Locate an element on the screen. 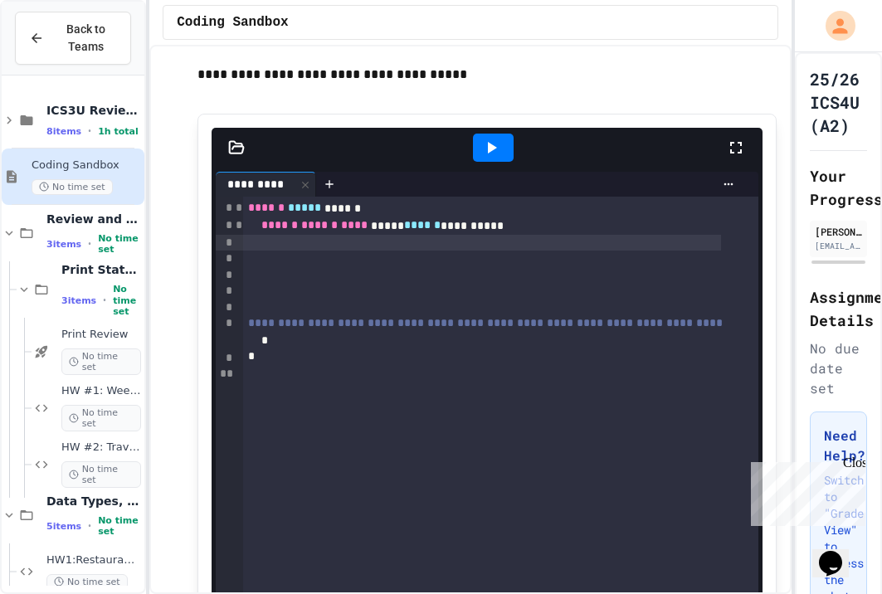 Image resolution: width=882 pixels, height=594 pixels. div: No due date set is located at coordinates (839, 368).